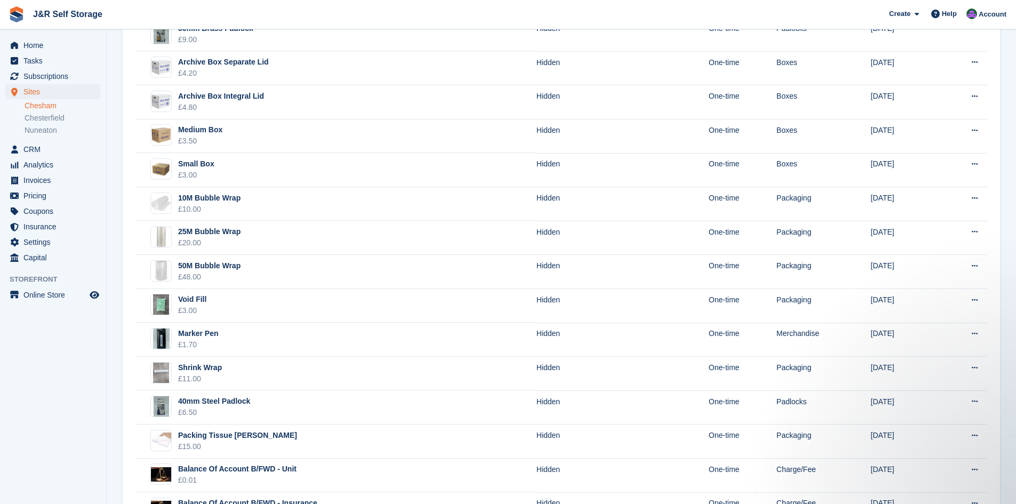  Describe the element at coordinates (209, 243) in the screenshot. I see `div: £20.00` at that location.